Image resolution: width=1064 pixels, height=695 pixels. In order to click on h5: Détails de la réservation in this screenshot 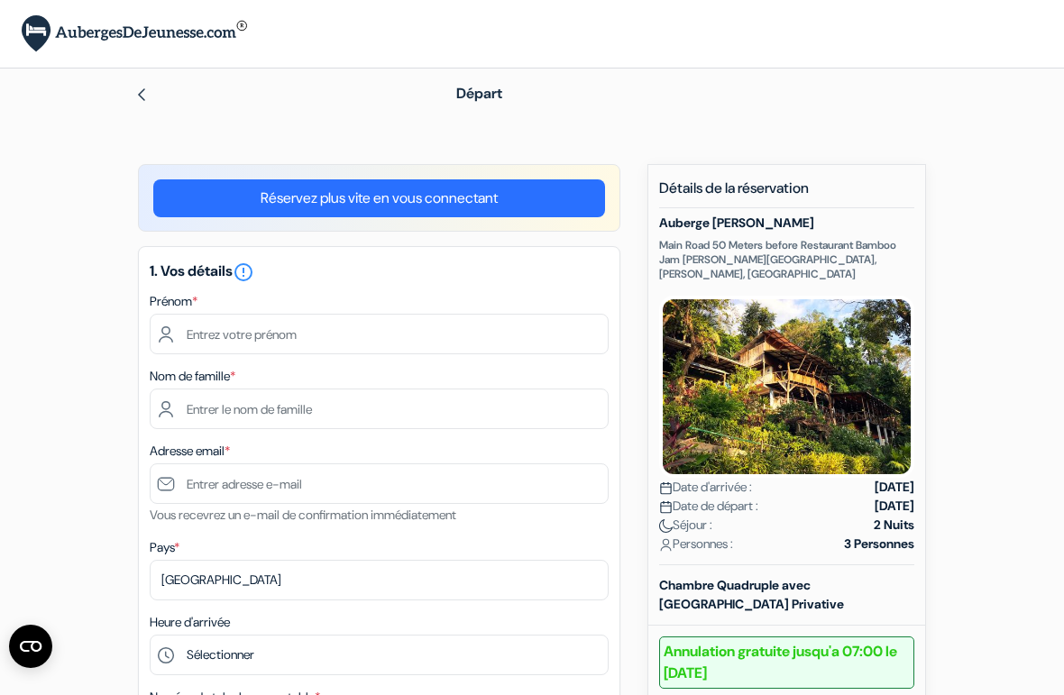, I will do `click(786, 194)`.